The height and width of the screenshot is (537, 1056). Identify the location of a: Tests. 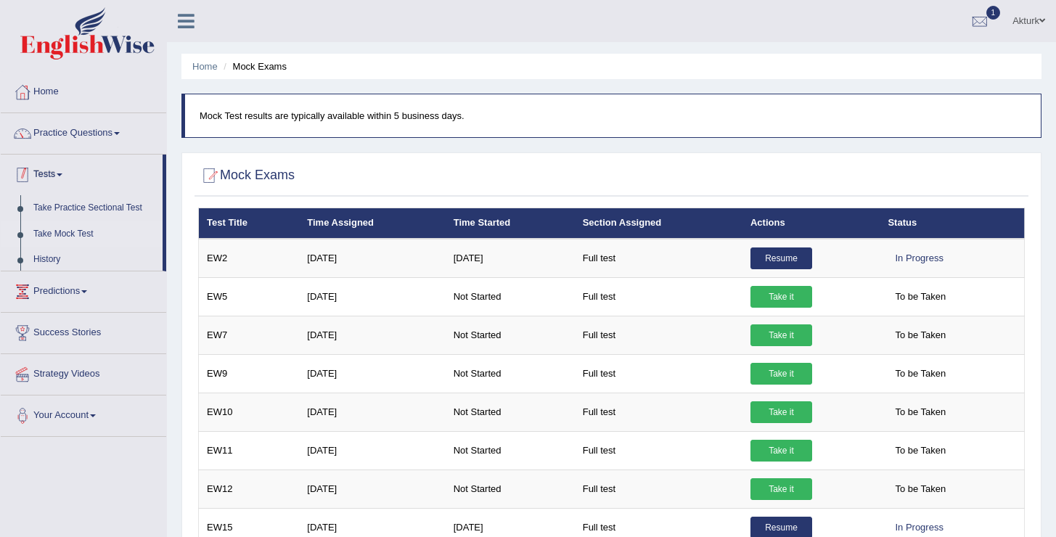
(81, 173).